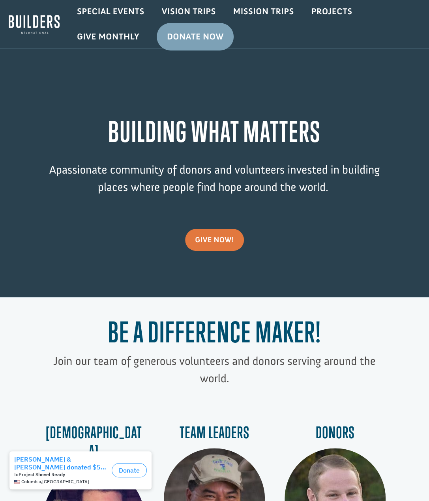 The image size is (429, 501). Describe the element at coordinates (335, 434) in the screenshot. I see `h3: Donors` at that location.